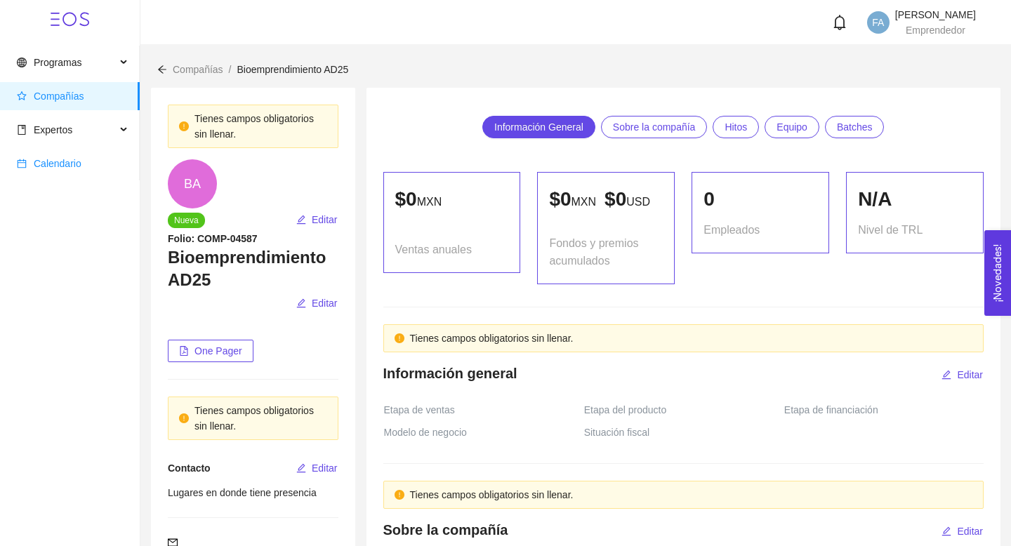  I want to click on button: Open Feedback Widget, so click(997, 273).